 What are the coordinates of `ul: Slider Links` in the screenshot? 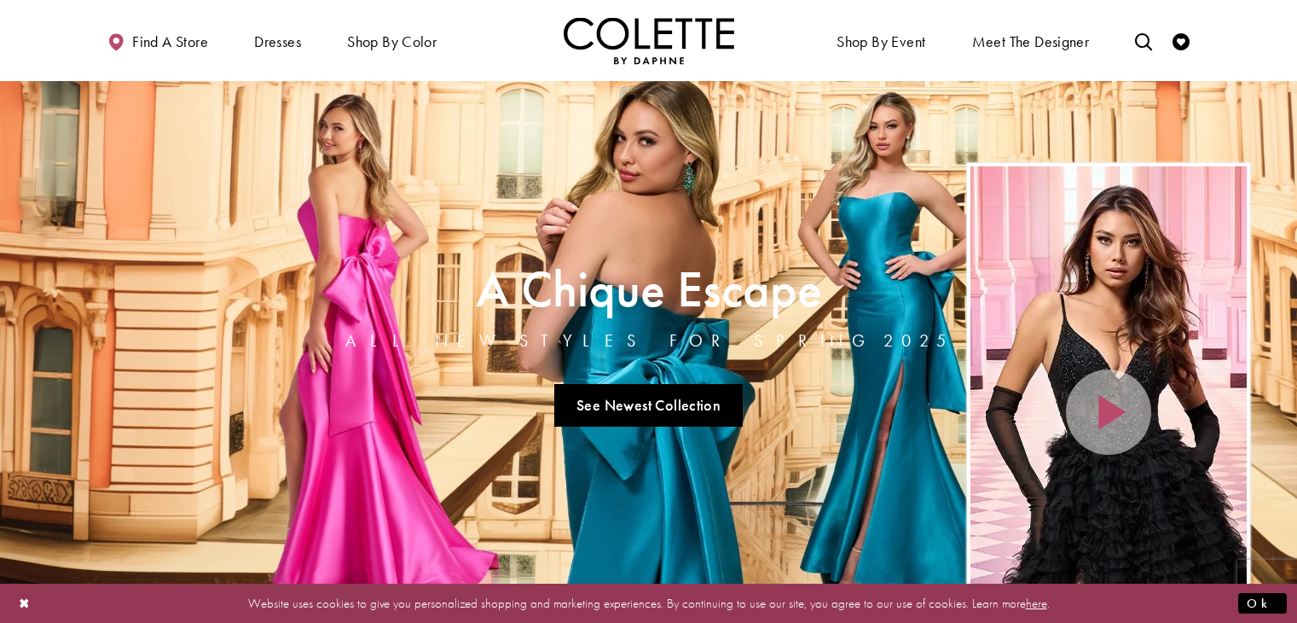 It's located at (649, 405).